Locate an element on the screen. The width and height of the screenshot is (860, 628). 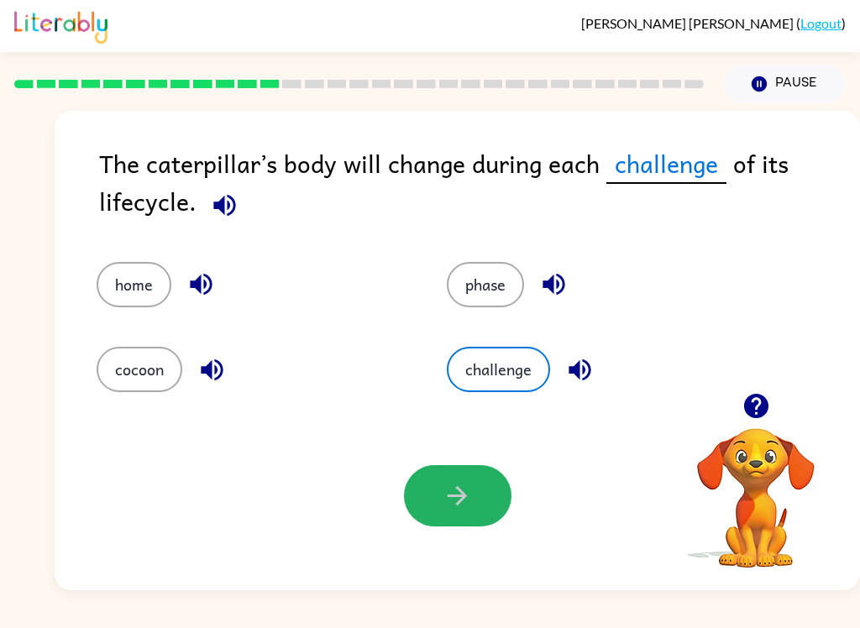
a: Logout is located at coordinates (821, 23).